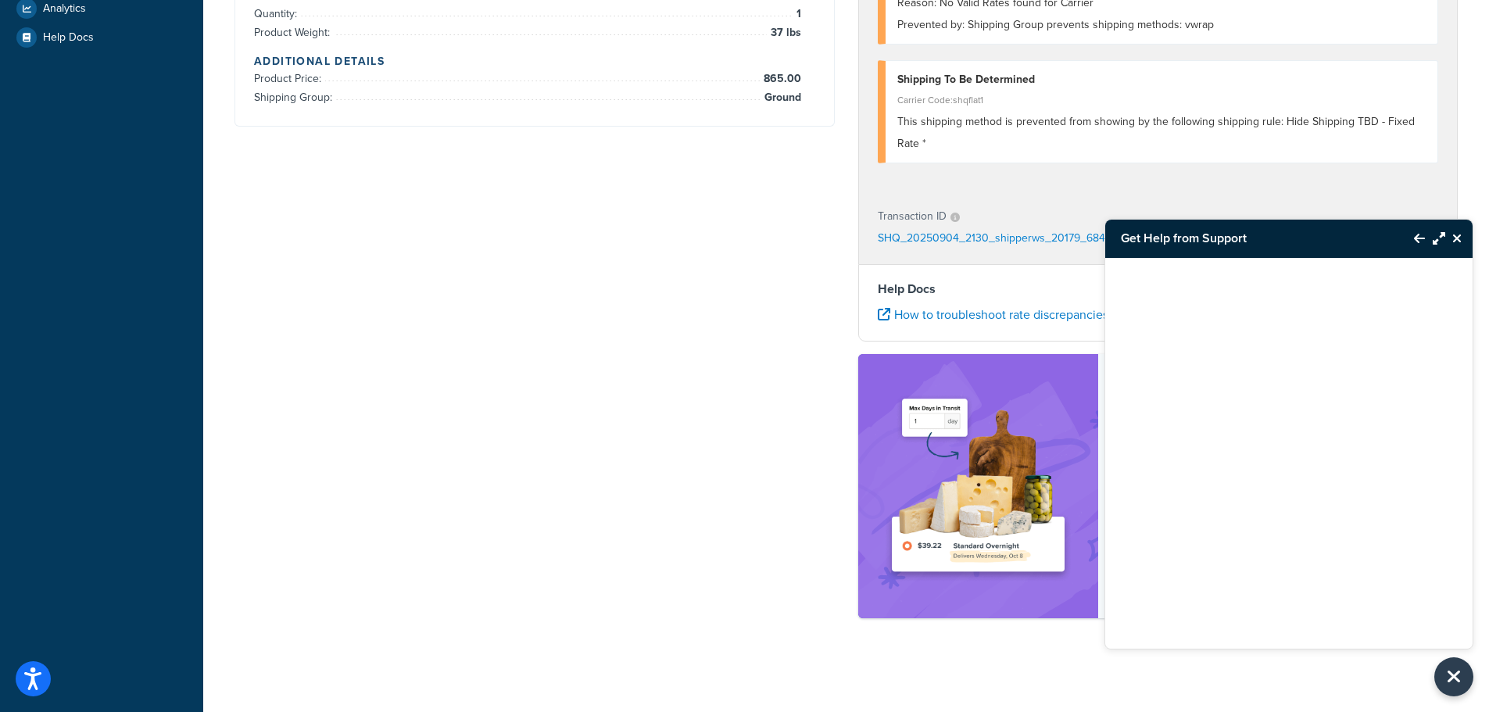 Image resolution: width=1489 pixels, height=712 pixels. I want to click on div: Shipping Group prevents shipping methods: vwrap, so click(1162, 25).